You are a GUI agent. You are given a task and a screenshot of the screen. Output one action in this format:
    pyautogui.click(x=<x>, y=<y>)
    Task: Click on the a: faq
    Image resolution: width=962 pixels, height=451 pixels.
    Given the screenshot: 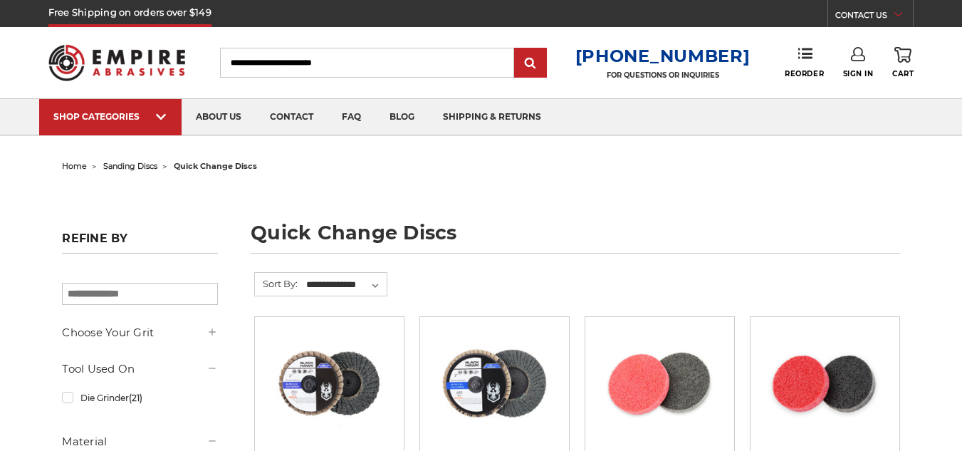 What is the action you would take?
    pyautogui.click(x=351, y=117)
    